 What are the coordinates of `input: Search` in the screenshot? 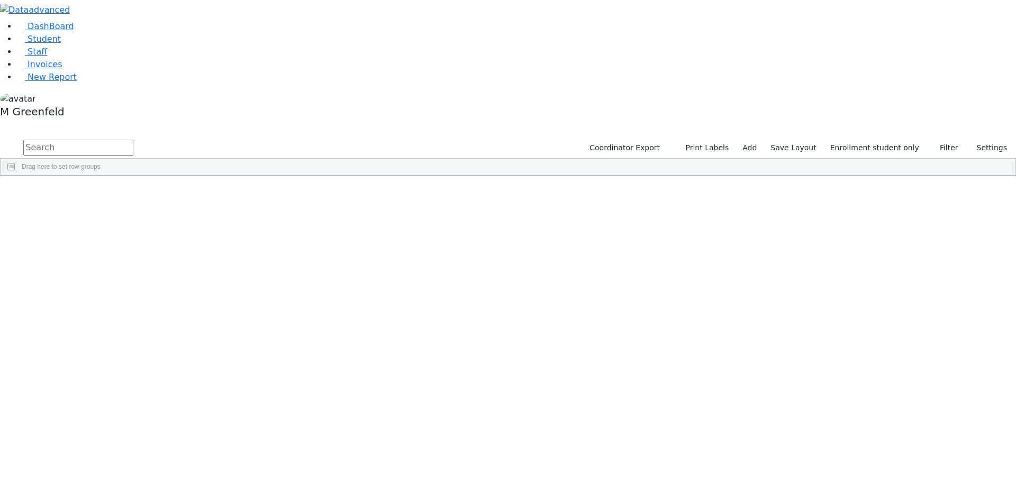 It's located at (78, 148).